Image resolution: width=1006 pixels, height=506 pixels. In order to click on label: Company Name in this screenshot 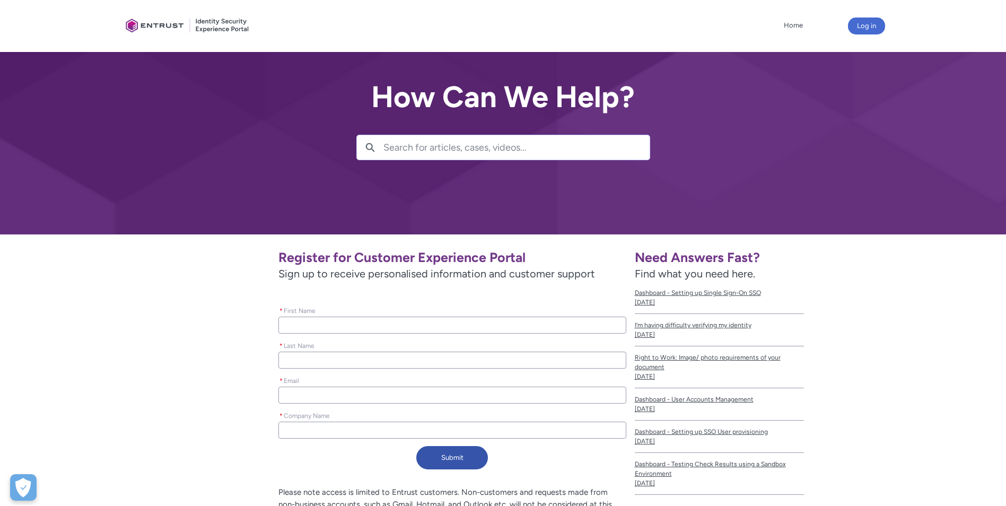, I will do `click(306, 415)`.